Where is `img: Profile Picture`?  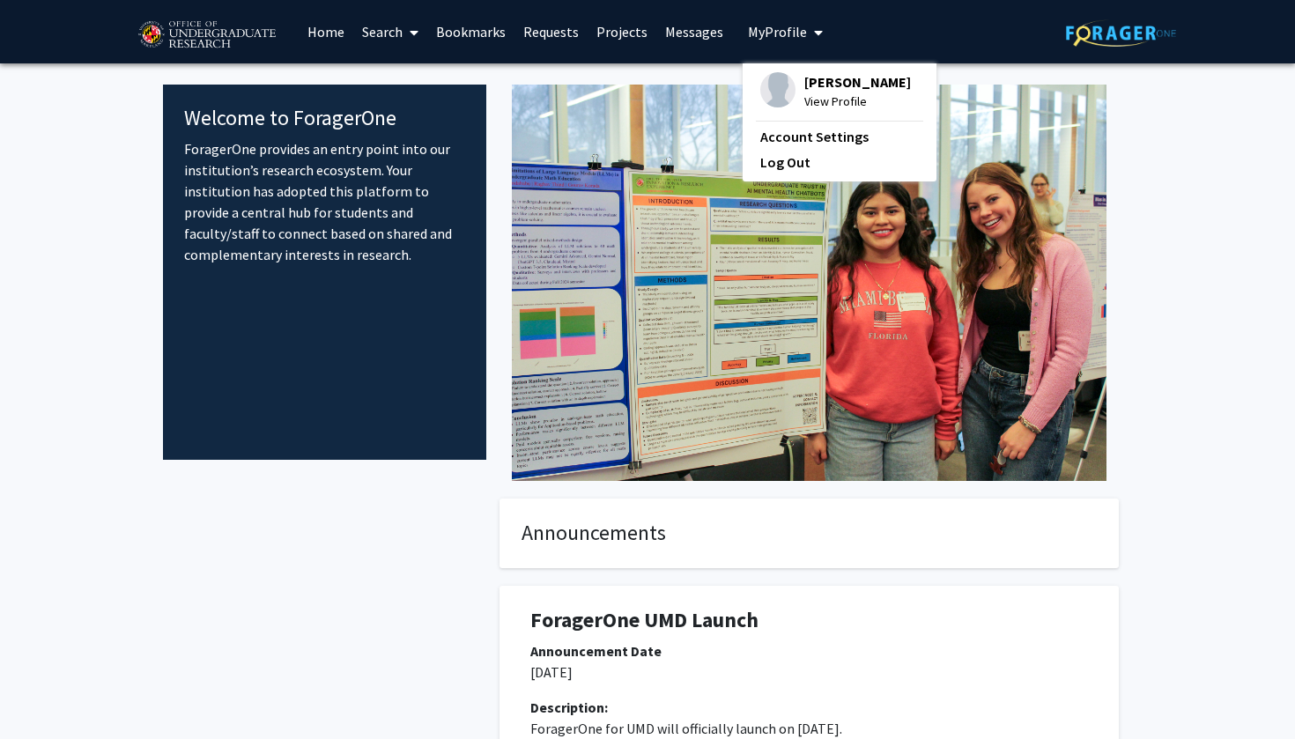
img: Profile Picture is located at coordinates (778, 90).